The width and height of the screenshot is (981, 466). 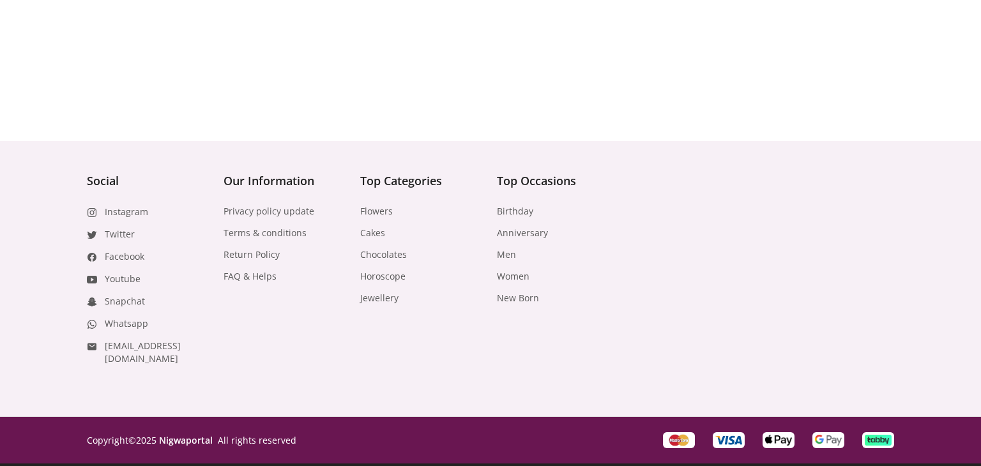 What do you see at coordinates (523, 233) in the screenshot?
I see `a: Anniversary` at bounding box center [523, 233].